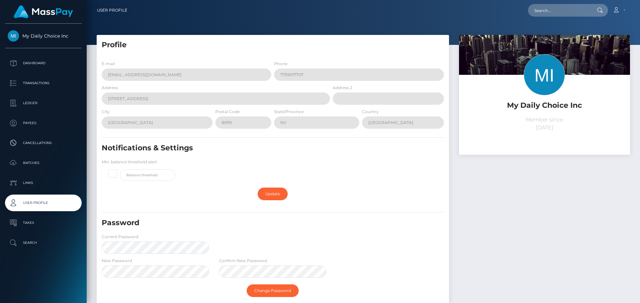  What do you see at coordinates (43, 83) in the screenshot?
I see `p: Transactions` at bounding box center [43, 83].